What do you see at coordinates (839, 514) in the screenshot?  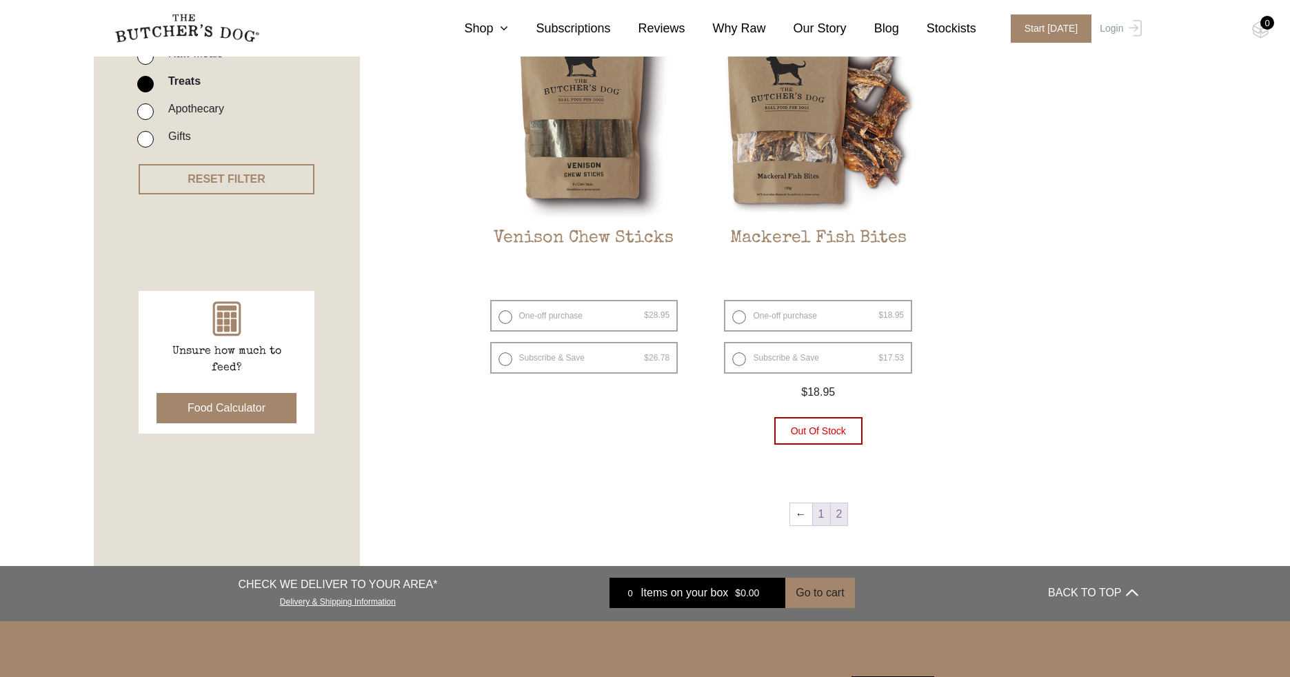 I see `span: Page 2` at bounding box center [839, 514].